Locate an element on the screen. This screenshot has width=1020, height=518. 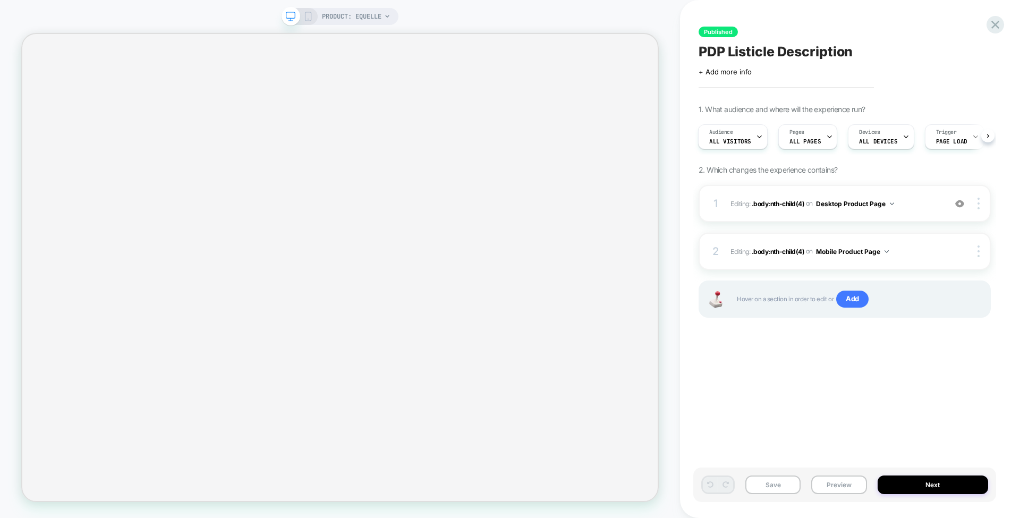
button: Preview is located at coordinates (839, 485).